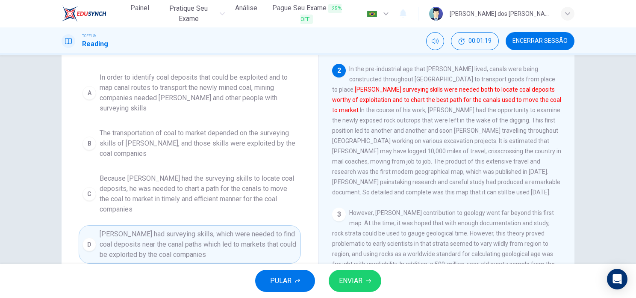 The height and width of the screenshot is (298, 636). I want to click on span: In order to identify coal deposits that could be exploited and to map canal routes to transport t..., so click(198, 93).